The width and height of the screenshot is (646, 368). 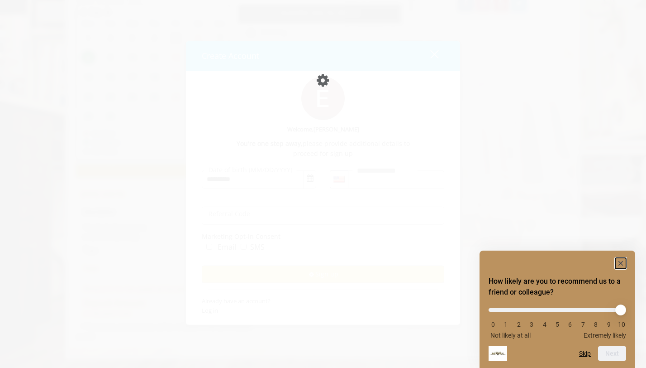 What do you see at coordinates (596, 324) in the screenshot?
I see `li: 8` at bounding box center [596, 324].